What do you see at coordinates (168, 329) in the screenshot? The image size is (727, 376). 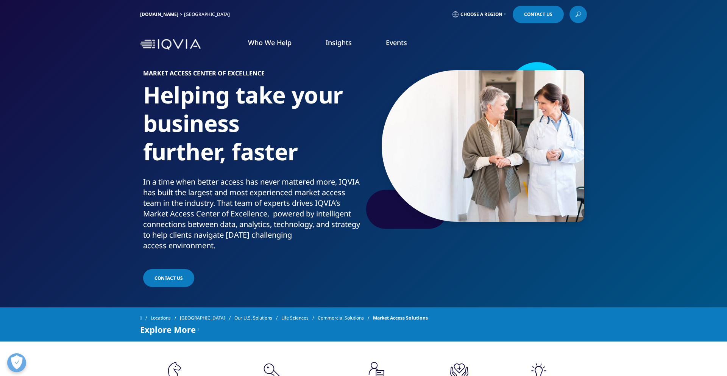 I see `span: Explore More` at bounding box center [168, 329].